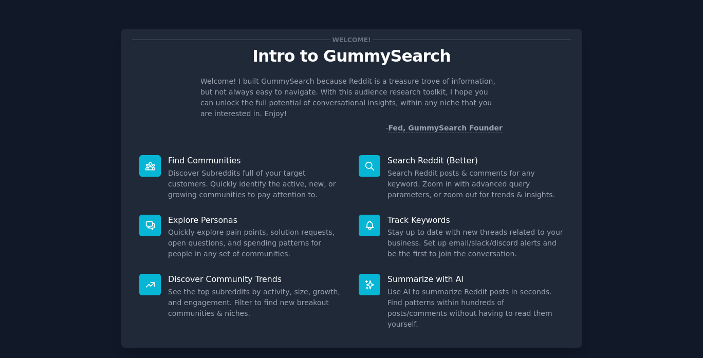 This screenshot has width=703, height=358. What do you see at coordinates (475, 243) in the screenshot?
I see `dd: Stay up to date with new threads related to your business. Set up email/slack/discord alerts and ...` at bounding box center [475, 243].